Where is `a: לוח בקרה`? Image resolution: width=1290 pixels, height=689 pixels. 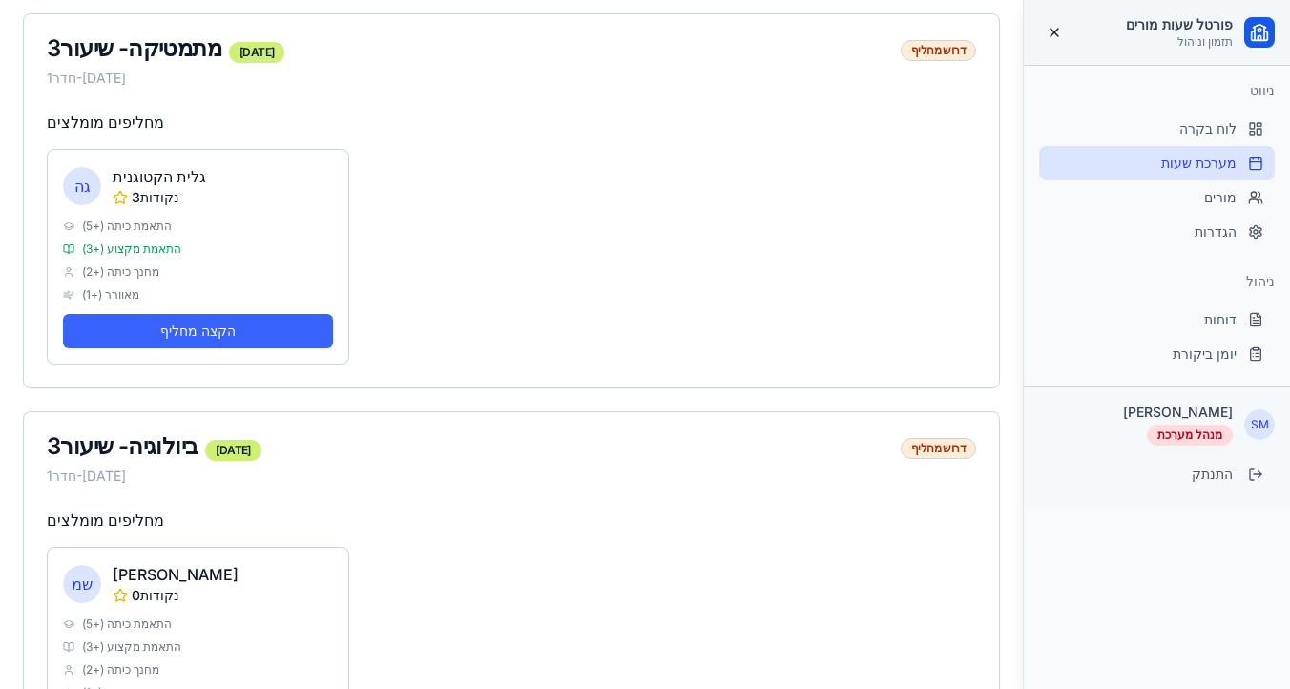
a: לוח בקרה is located at coordinates (1157, 129).